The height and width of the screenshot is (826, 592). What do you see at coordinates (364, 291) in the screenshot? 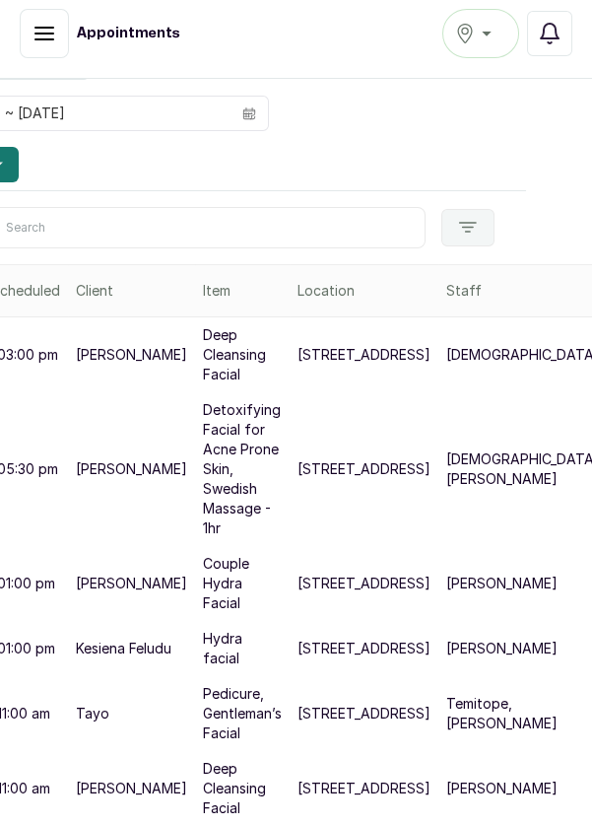
I see `div: Location` at bounding box center [364, 291].